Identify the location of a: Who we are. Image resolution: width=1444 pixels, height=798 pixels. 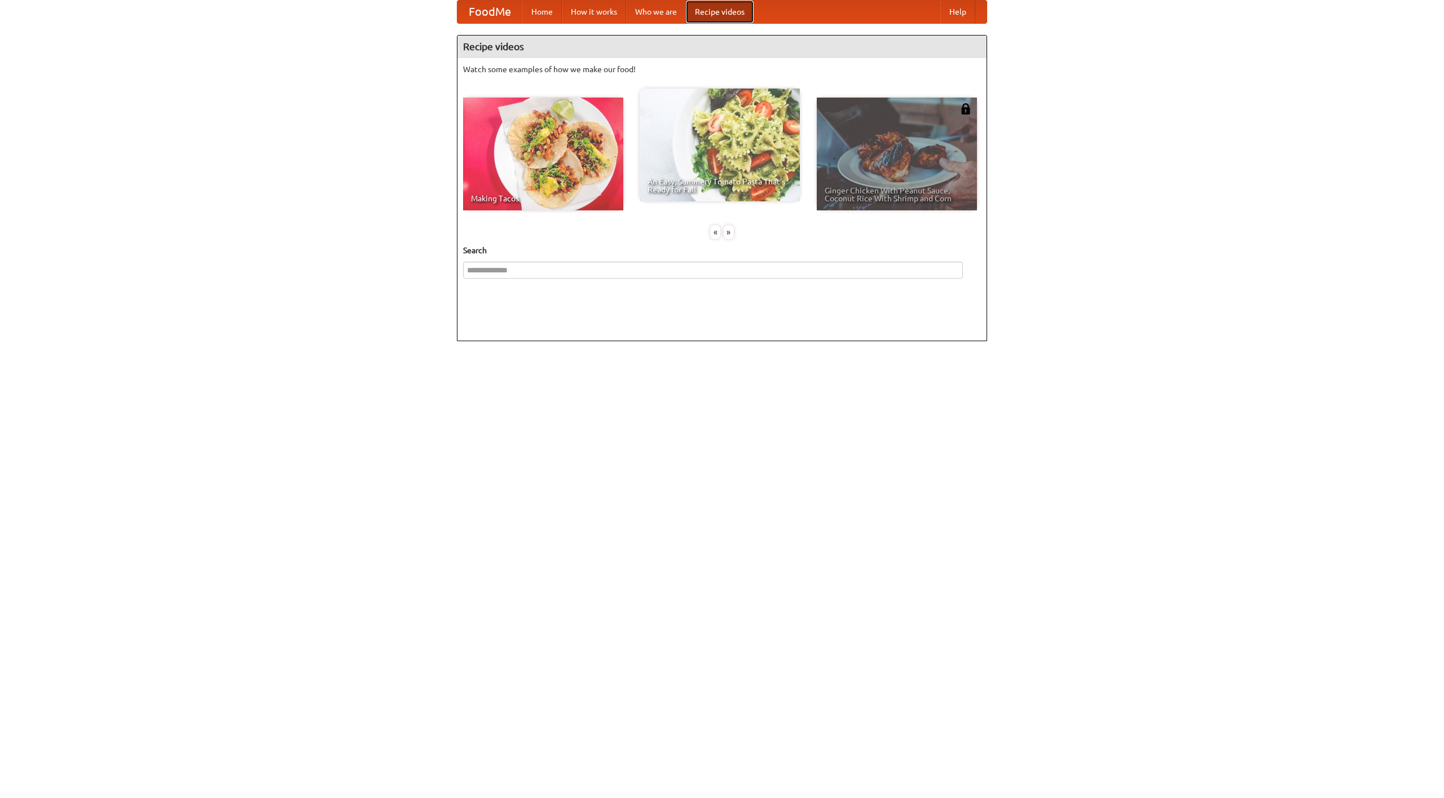
(656, 12).